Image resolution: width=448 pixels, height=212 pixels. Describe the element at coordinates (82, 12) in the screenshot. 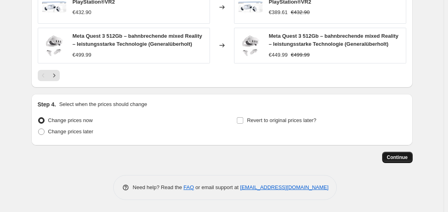

I see `div: €432.90` at that location.